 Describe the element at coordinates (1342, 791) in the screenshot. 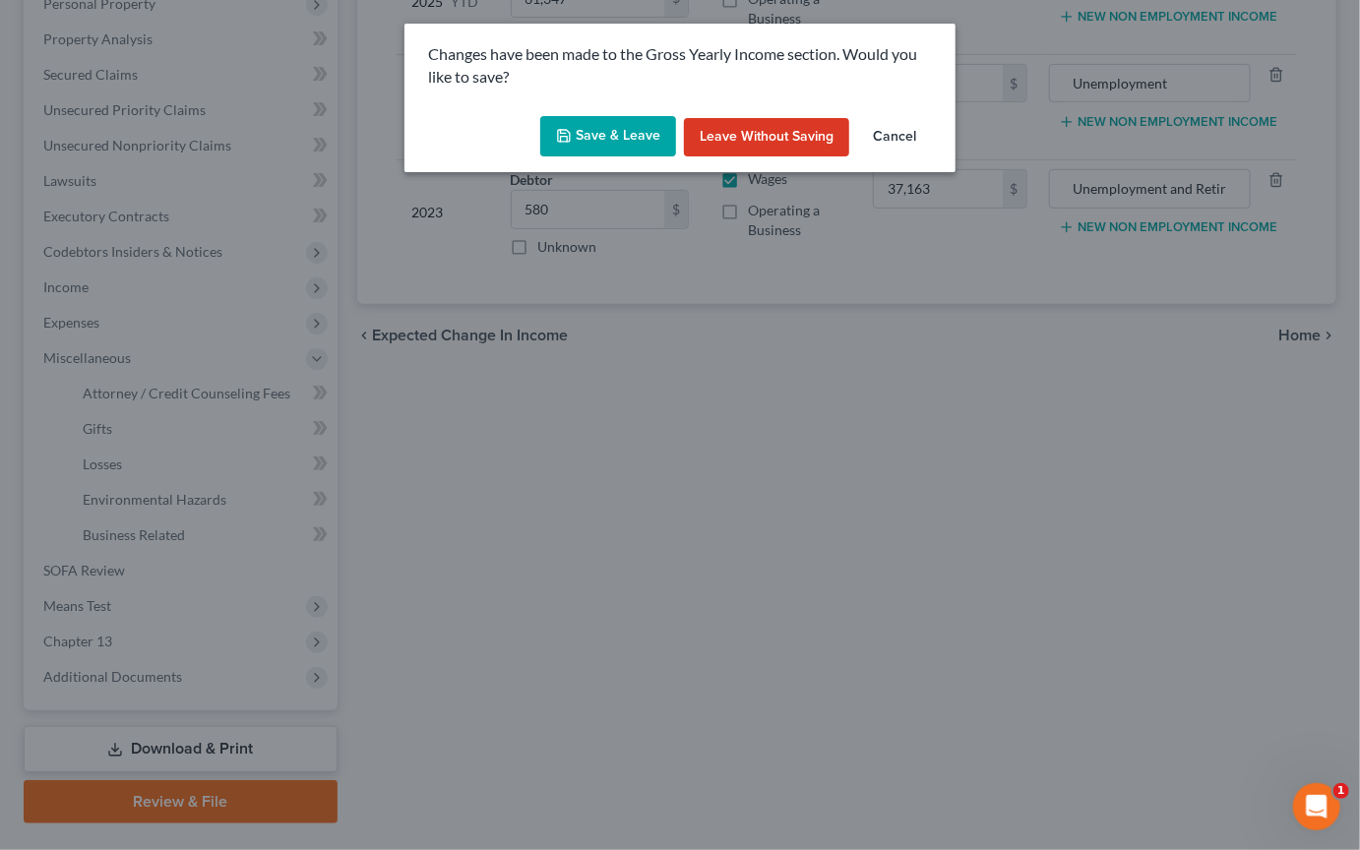

I see `span: 1` at that location.